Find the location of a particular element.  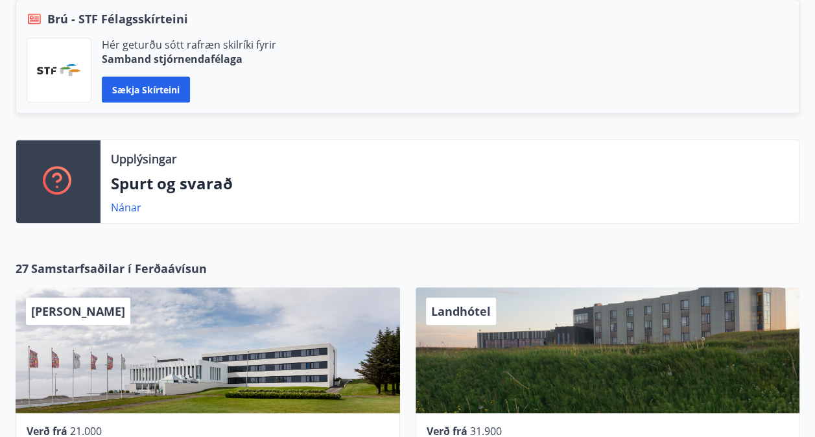

span: 27 is located at coordinates (22, 269).